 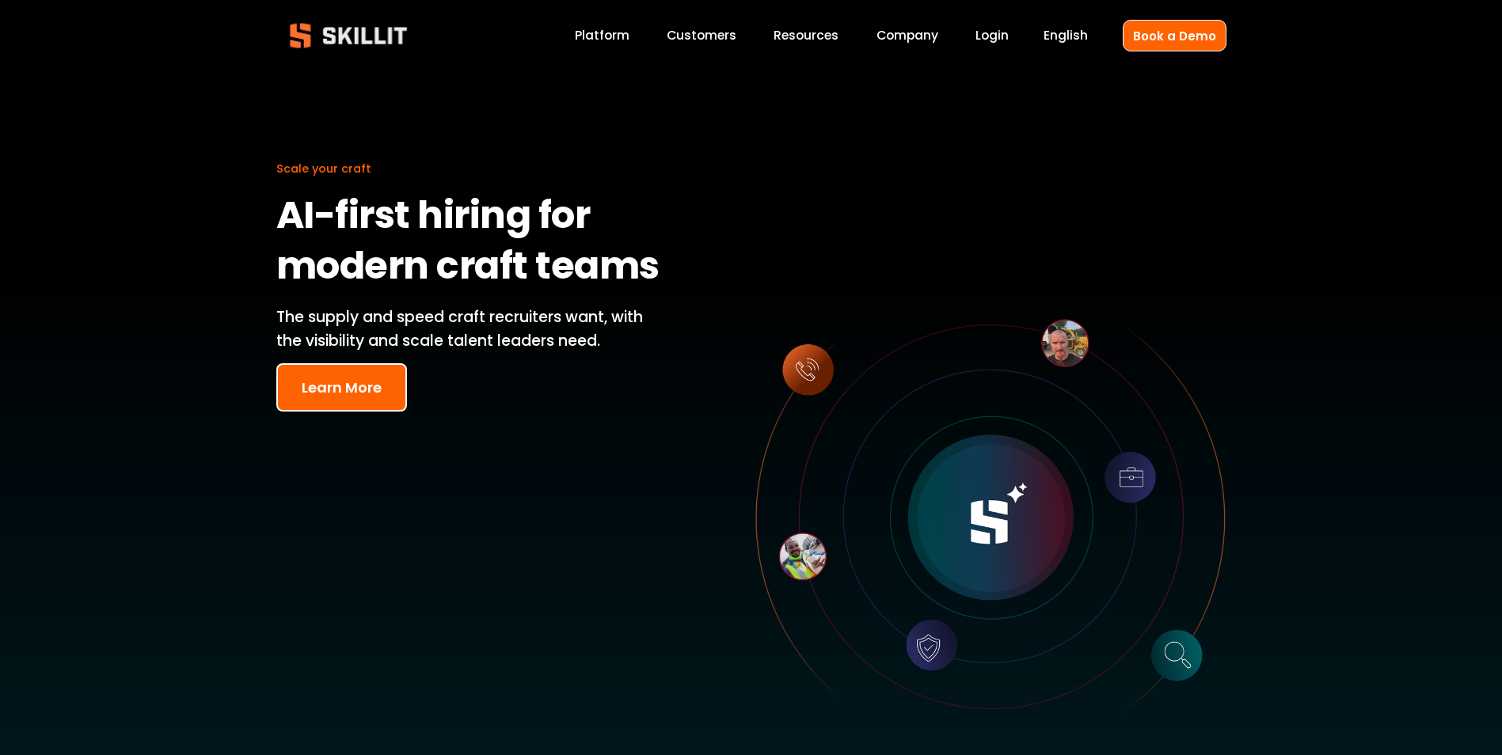 I want to click on a: folder dropdown, so click(x=806, y=36).